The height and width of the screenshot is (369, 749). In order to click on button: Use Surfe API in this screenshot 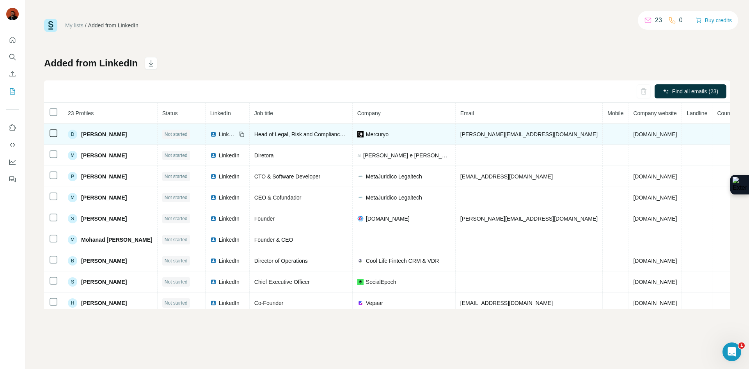, I will do `click(12, 145)`.